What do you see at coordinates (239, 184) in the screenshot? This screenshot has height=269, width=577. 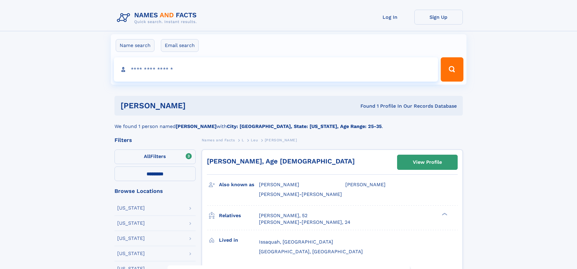 I see `h3: Also known as` at bounding box center [239, 184].